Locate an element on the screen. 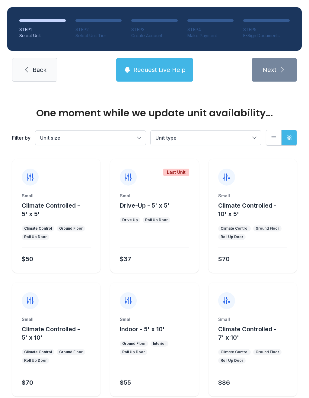  span: Climate Controlled - 7' x 10' is located at coordinates (247, 333).